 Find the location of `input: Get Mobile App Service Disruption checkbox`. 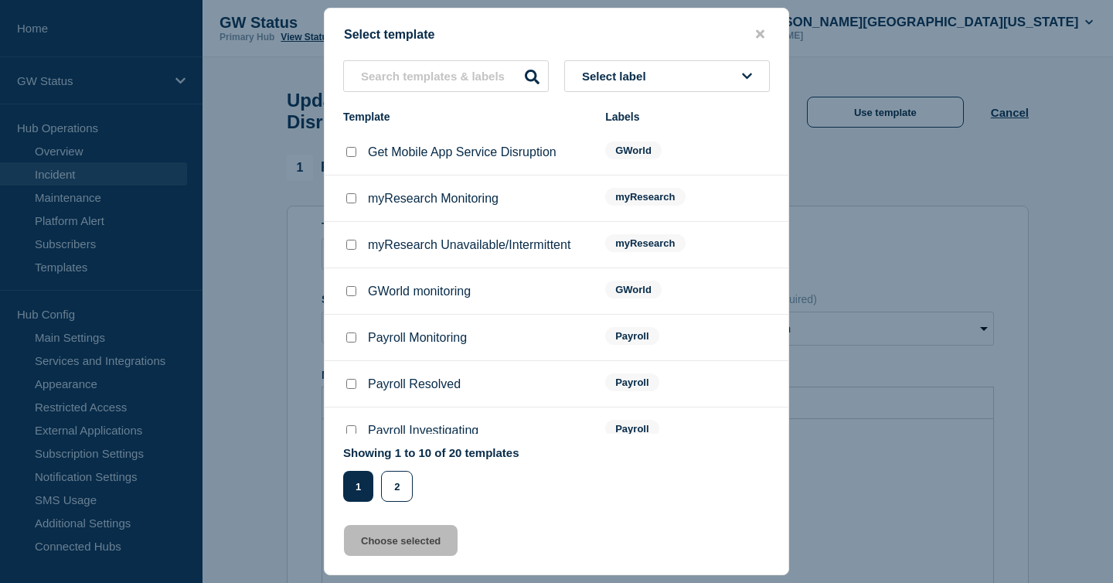

input: Get Mobile App Service Disruption checkbox is located at coordinates (351, 152).